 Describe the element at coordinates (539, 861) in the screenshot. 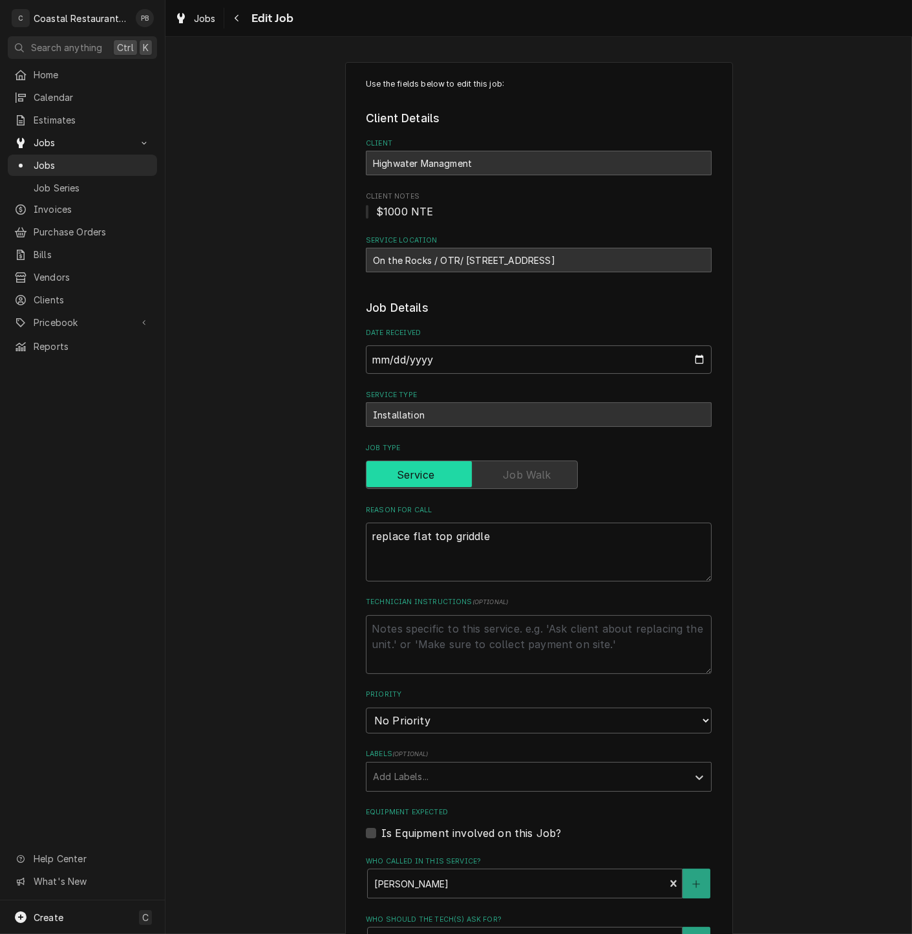

I see `label: Who called in this service?` at that location.